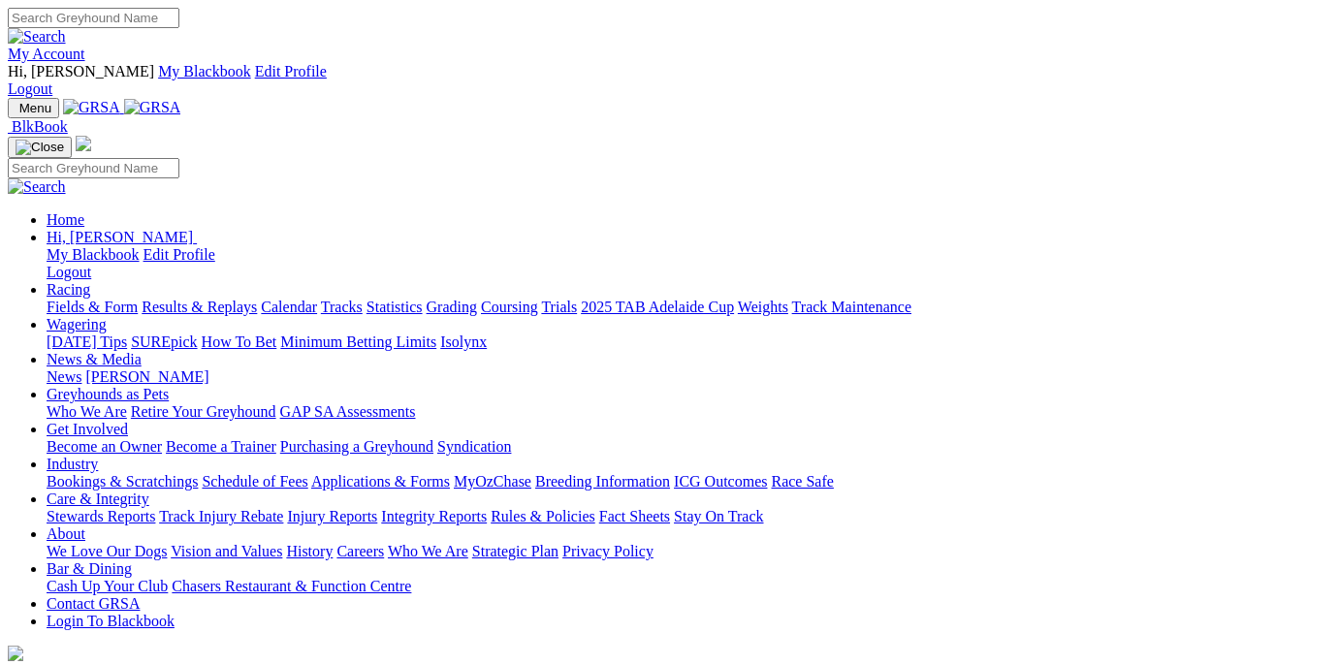  What do you see at coordinates (47, 53) in the screenshot?
I see `a: My Account` at bounding box center [47, 53].